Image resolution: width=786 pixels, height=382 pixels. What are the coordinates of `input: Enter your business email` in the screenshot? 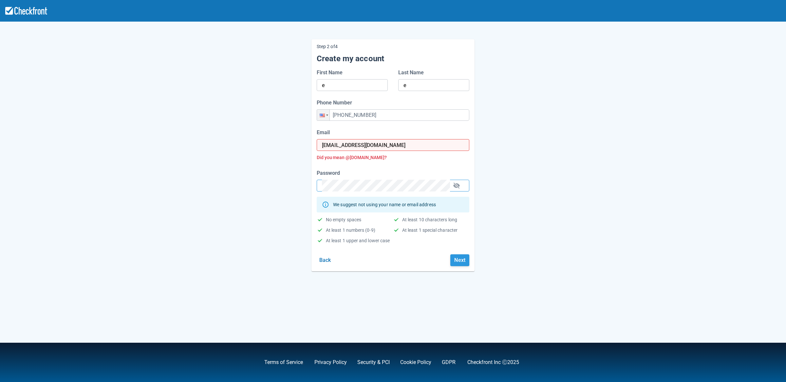 It's located at (393, 145).